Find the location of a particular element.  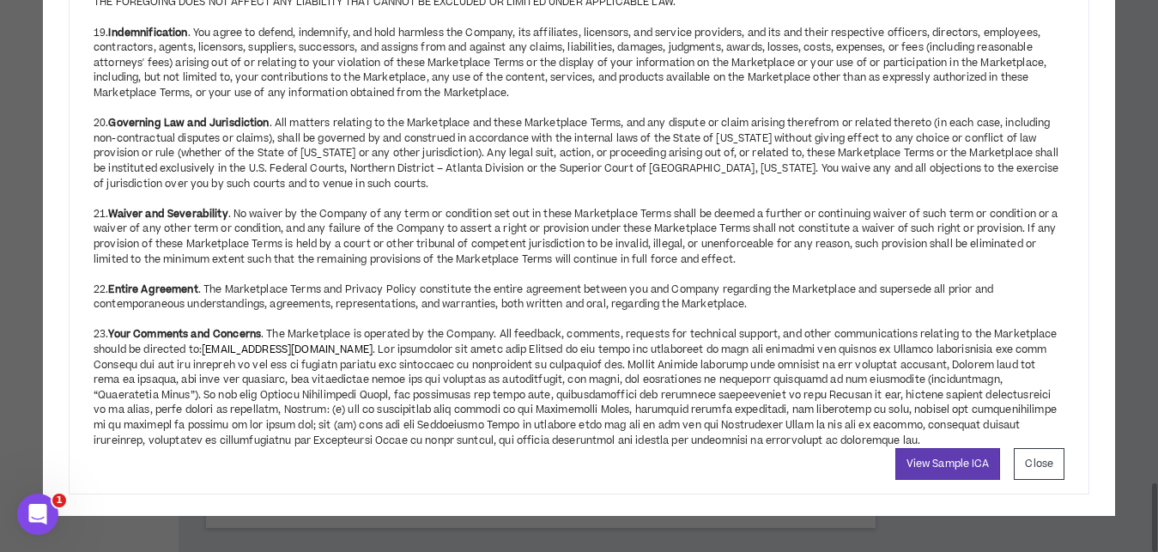

strong: Governing Law and Jurisdiction is located at coordinates (188, 123).